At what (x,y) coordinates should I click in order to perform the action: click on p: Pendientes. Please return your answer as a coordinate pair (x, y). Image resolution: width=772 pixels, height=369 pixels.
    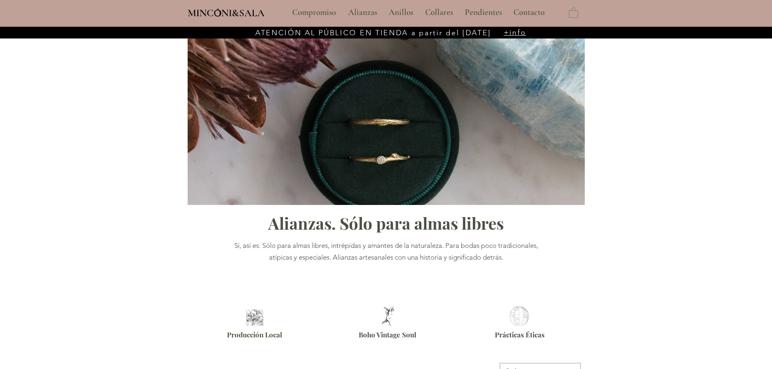
    Looking at the image, I should click on (484, 13).